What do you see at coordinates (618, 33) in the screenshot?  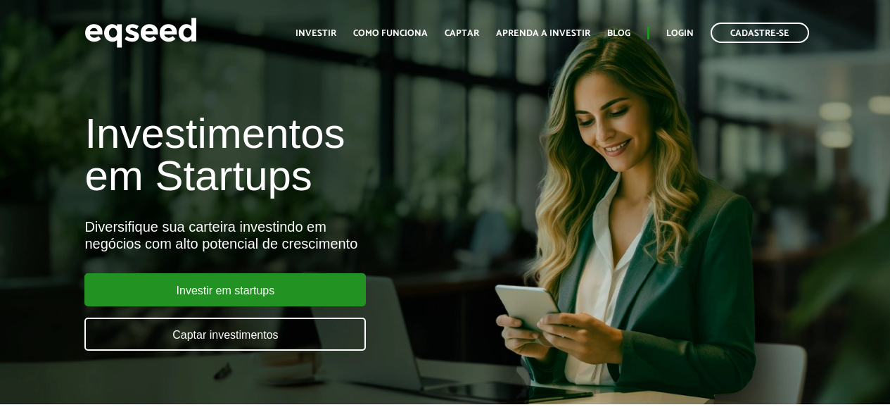 I see `a: Blog` at bounding box center [618, 33].